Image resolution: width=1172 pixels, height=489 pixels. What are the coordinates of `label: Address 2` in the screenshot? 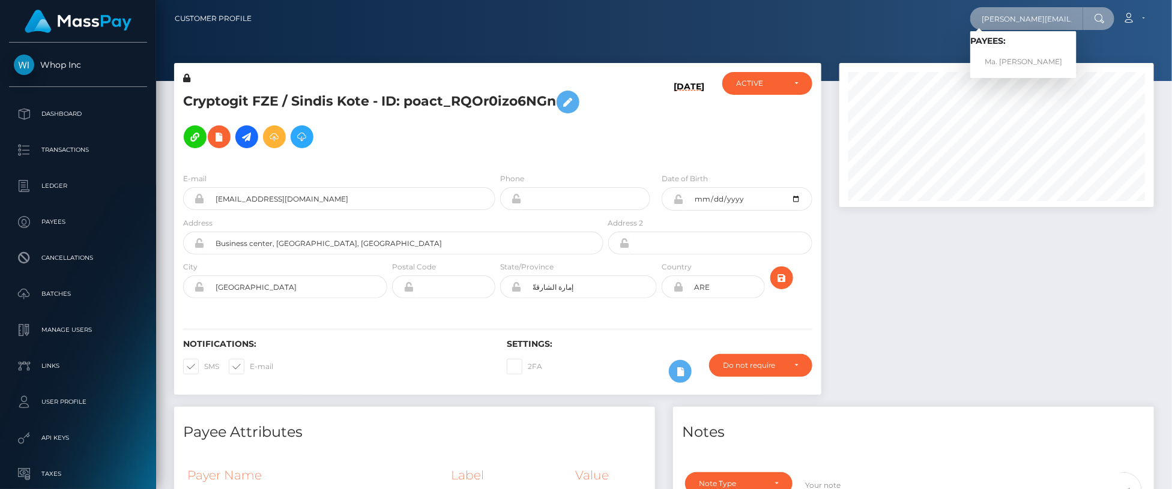 It's located at (626, 223).